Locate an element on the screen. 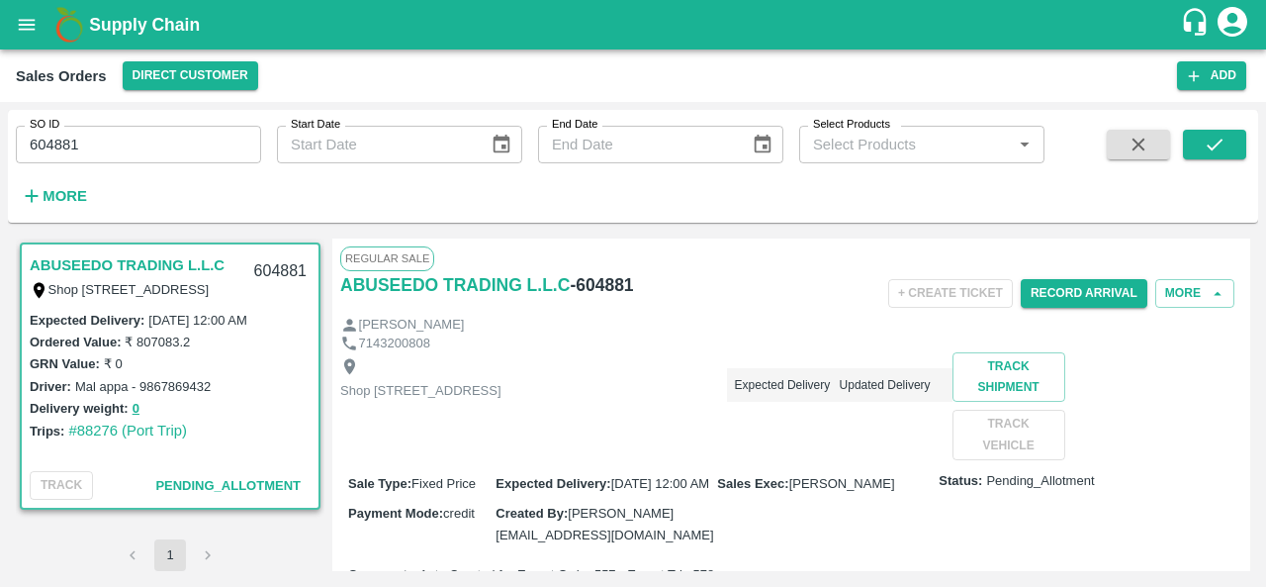  label: ₹ 807083.2 is located at coordinates (157, 341).